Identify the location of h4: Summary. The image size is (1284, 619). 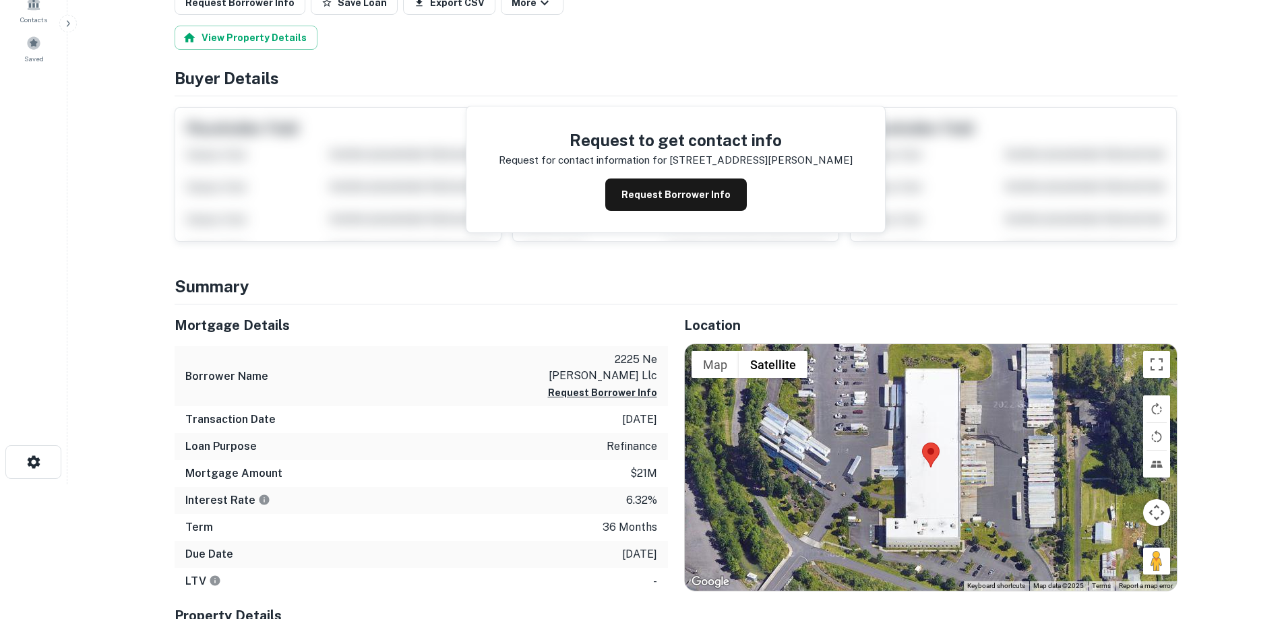
(676, 286).